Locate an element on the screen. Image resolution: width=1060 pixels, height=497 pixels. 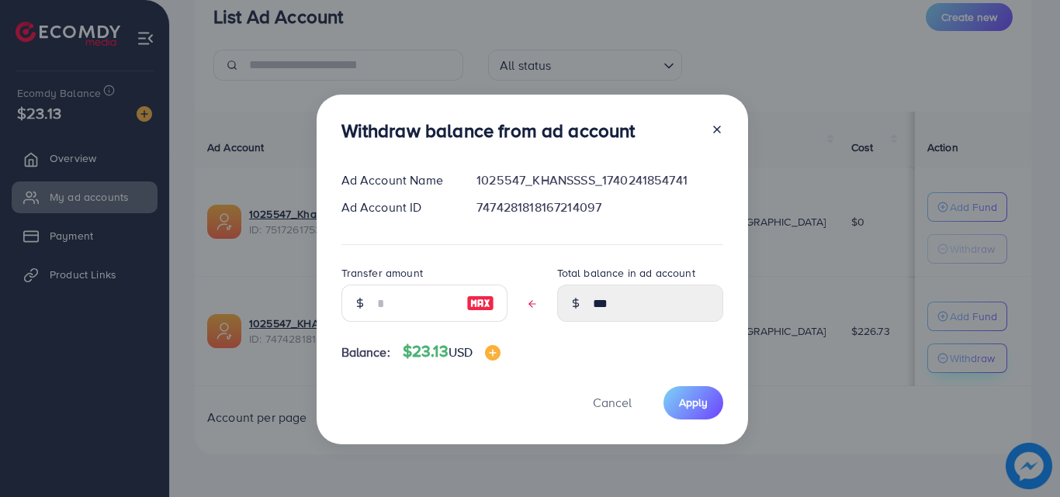
div: Ad Account ID is located at coordinates (396, 207).